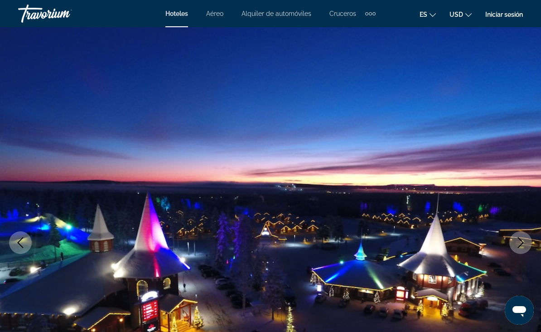  I want to click on button: Extra navigation items, so click(370, 14).